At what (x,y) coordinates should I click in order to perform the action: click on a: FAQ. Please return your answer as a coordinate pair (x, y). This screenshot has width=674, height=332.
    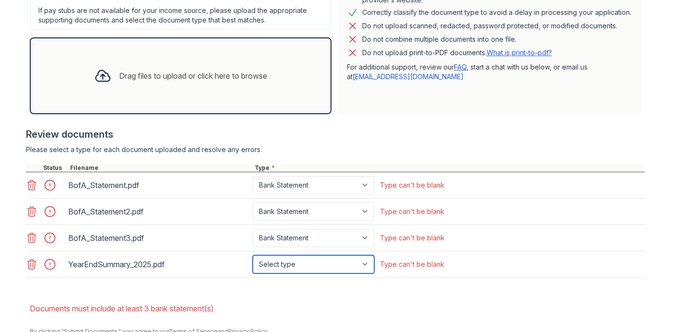
    Looking at the image, I should click on (460, 67).